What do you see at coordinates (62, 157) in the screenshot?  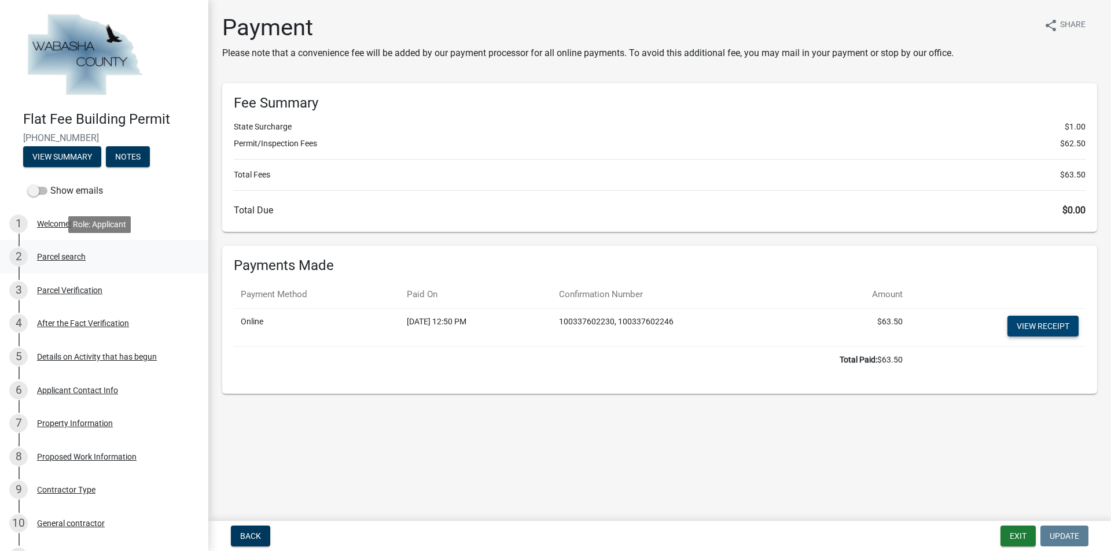 I see `button: View Summary` at bounding box center [62, 157].